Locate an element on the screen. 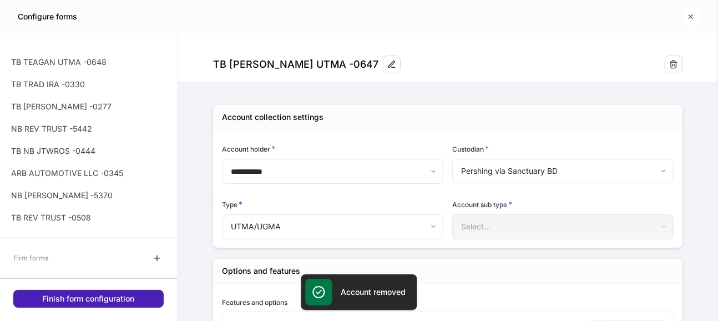 The width and height of the screenshot is (718, 321). button: Finish form configuration is located at coordinates (88, 298).